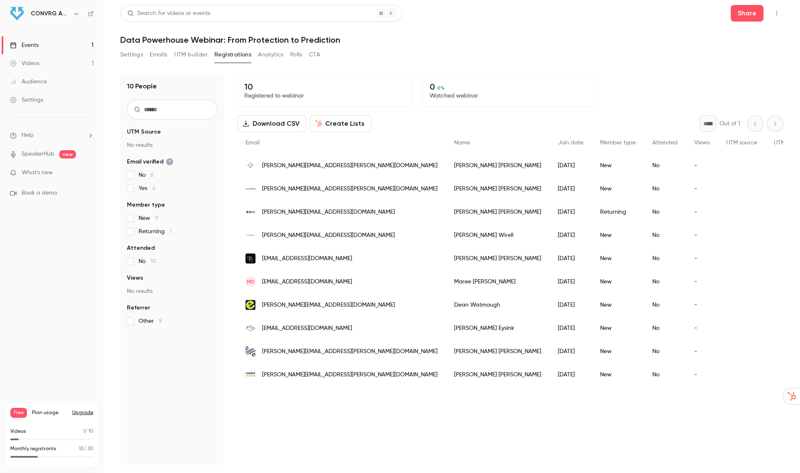 This screenshot has height=473, width=800. What do you see at coordinates (24, 45) in the screenshot?
I see `div: Events` at bounding box center [24, 45].